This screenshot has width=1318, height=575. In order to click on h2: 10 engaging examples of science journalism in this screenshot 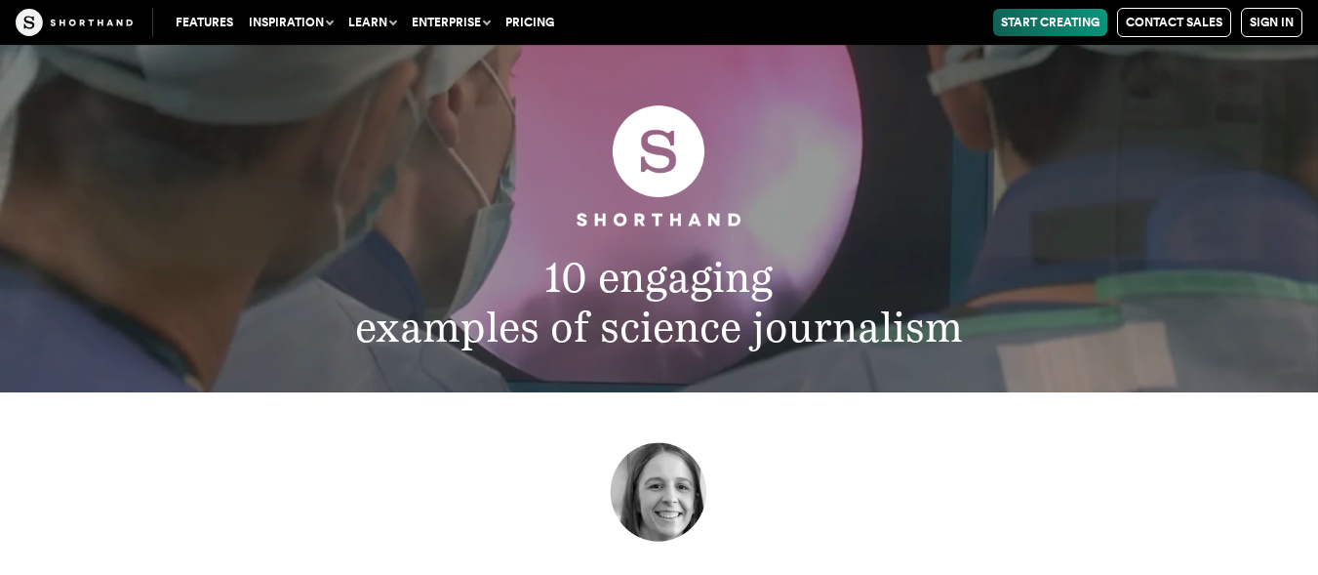, I will do `click(659, 301)`.